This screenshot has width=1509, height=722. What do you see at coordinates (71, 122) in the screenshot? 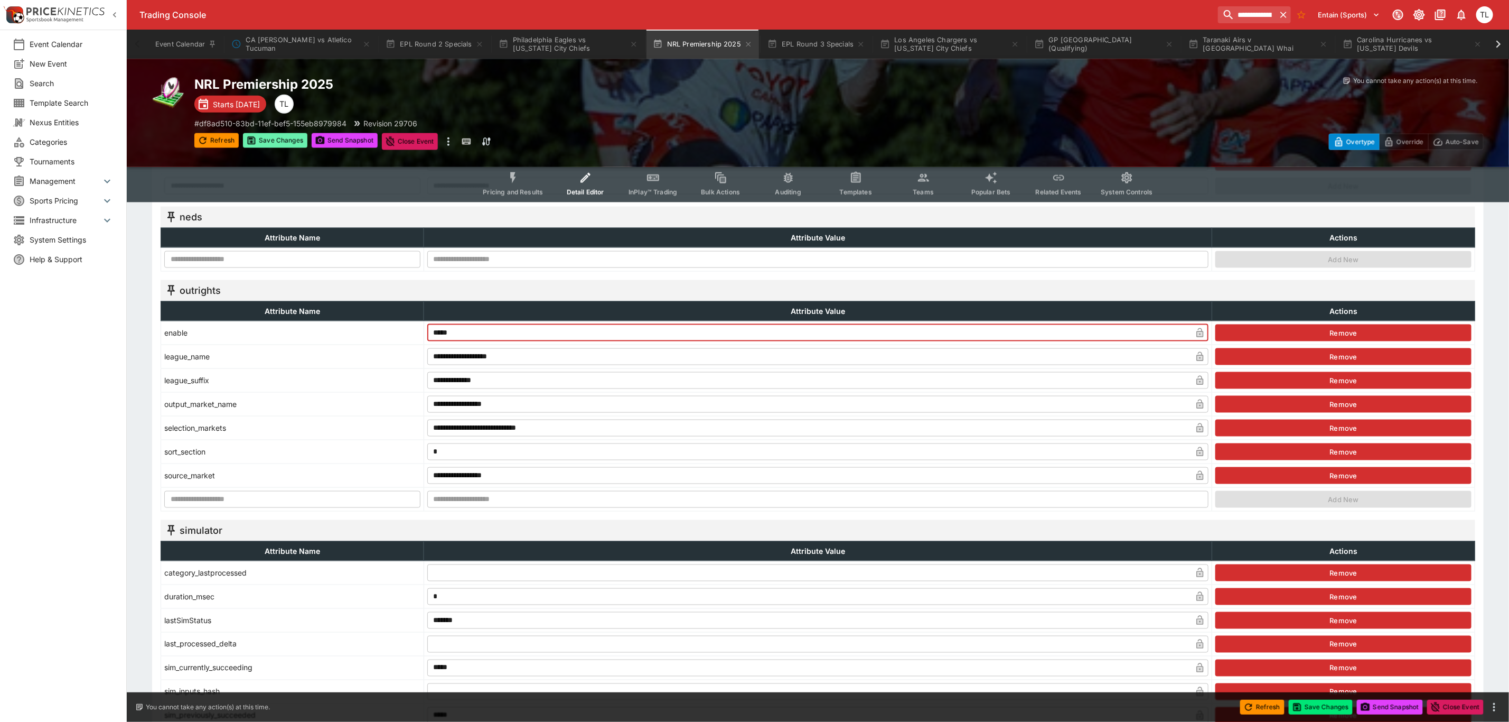
I see `span: Nexus Entities` at bounding box center [71, 122].